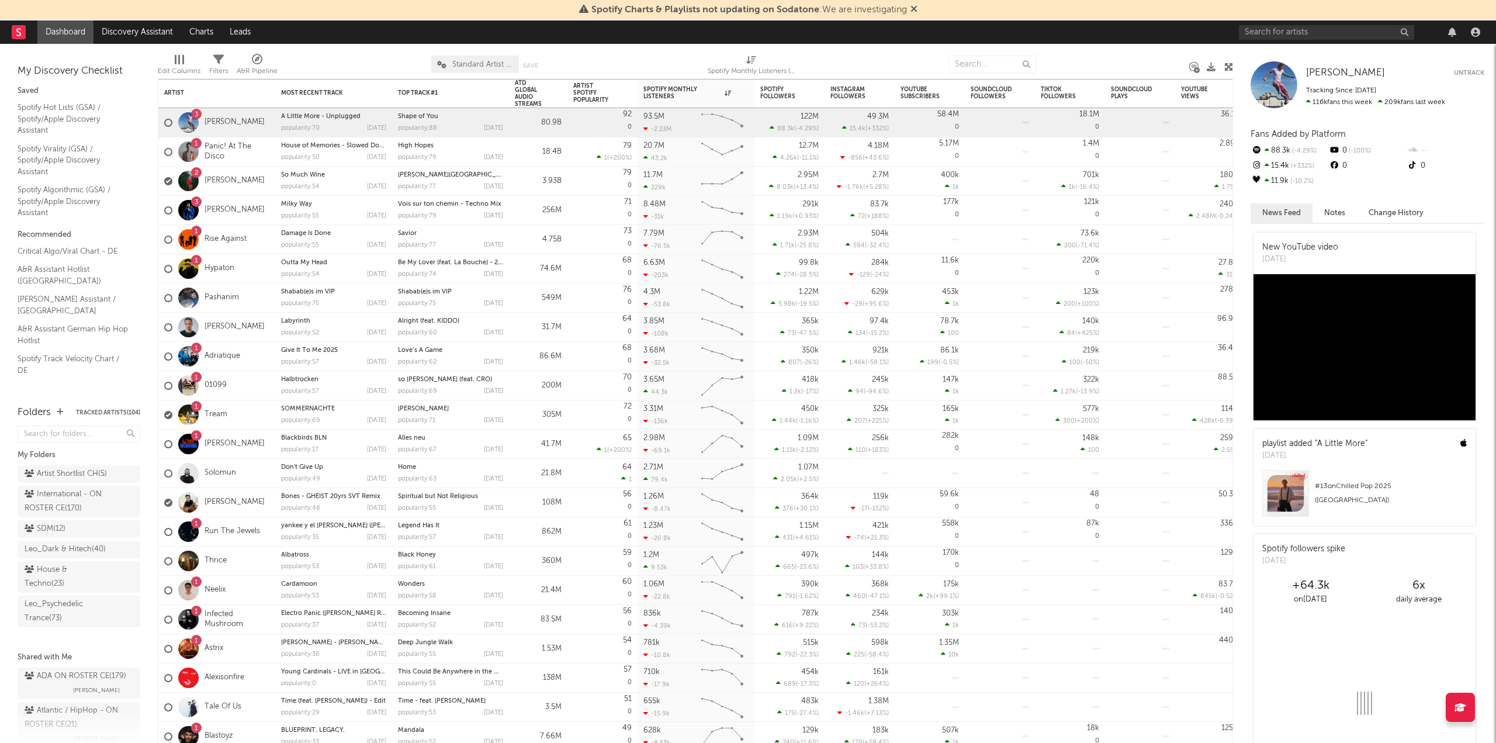 The height and width of the screenshot is (743, 1496). I want to click on a: Alles neu, so click(411, 438).